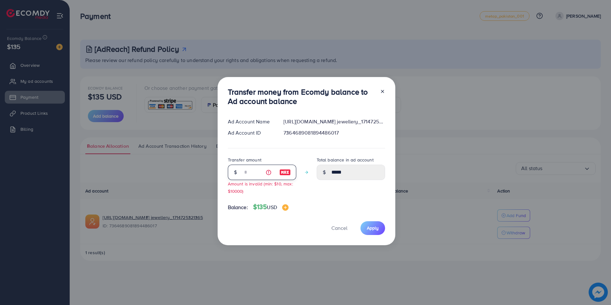 Image resolution: width=611 pixels, height=305 pixels. What do you see at coordinates (272, 207) in the screenshot?
I see `span: USD` at bounding box center [272, 207].